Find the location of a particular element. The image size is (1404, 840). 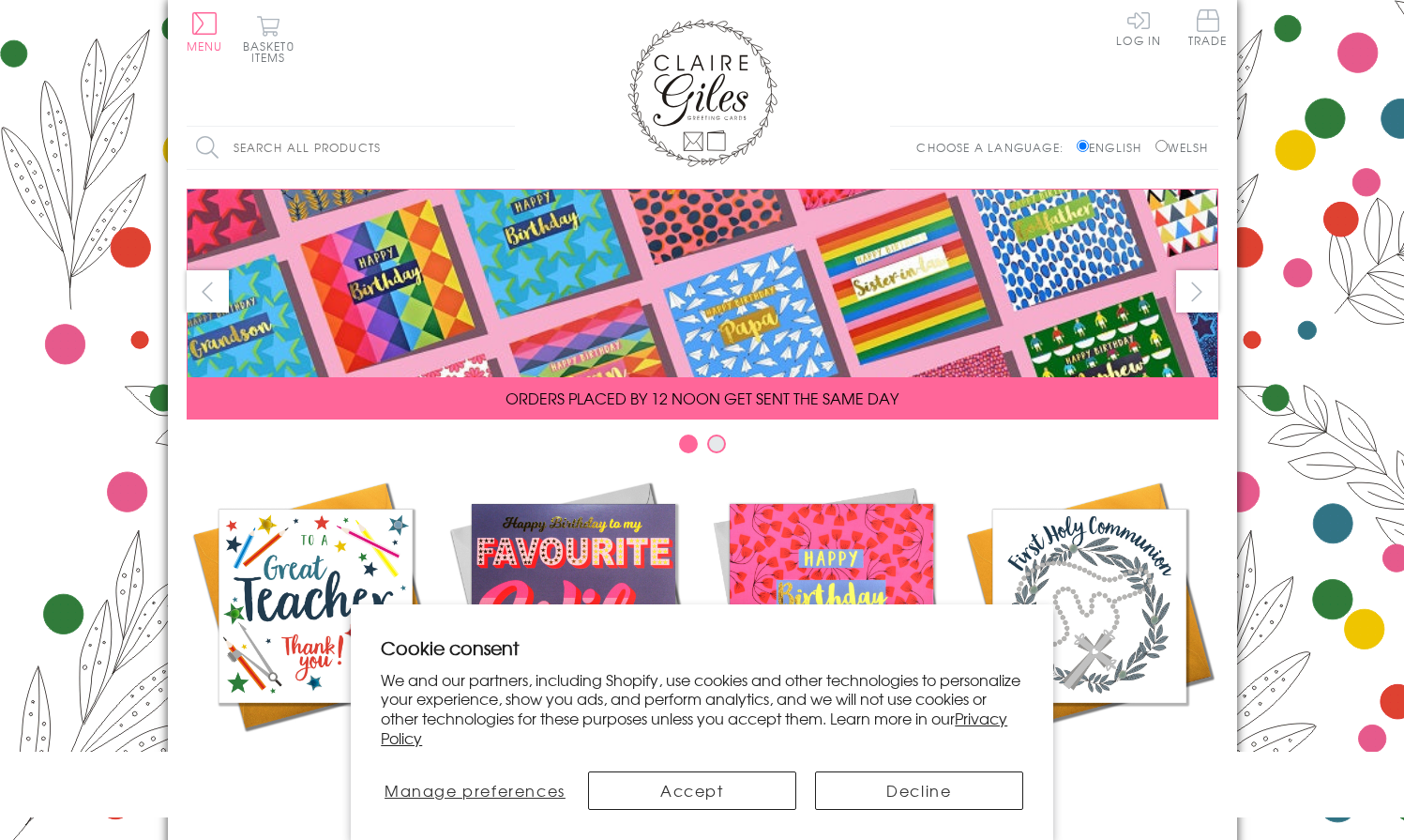

span: ORDERS PLACED BY 12 NOON GET SENT THE SAME DAY is located at coordinates (702, 398).